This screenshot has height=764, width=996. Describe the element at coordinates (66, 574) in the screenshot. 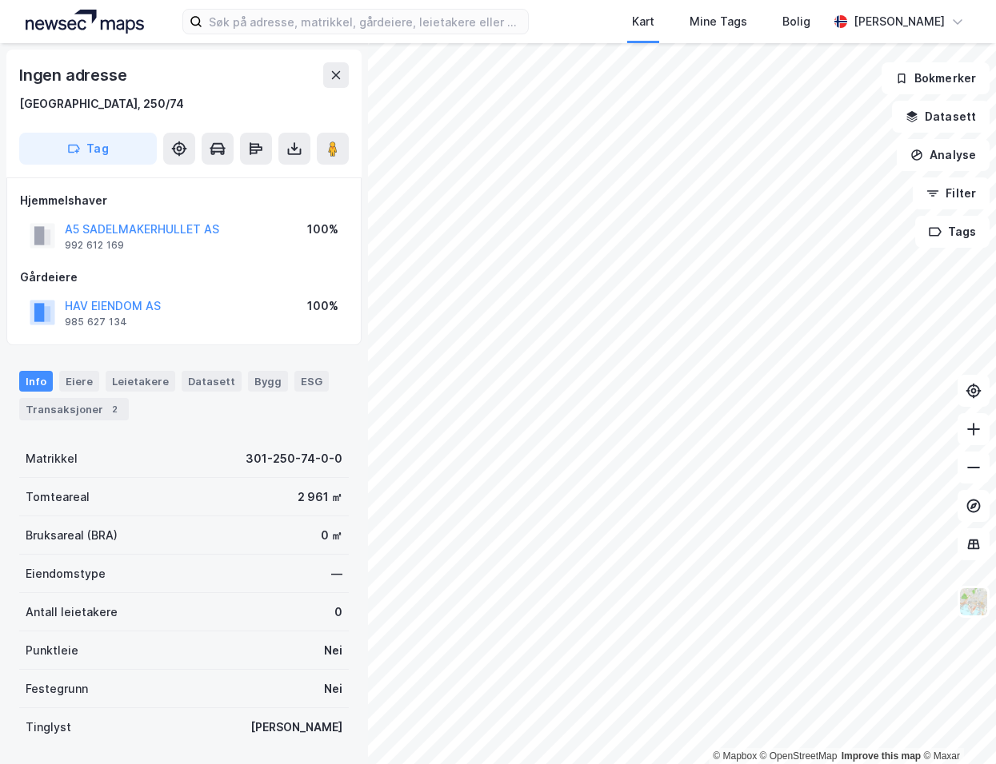

I see `div: Eiendomstype` at that location.